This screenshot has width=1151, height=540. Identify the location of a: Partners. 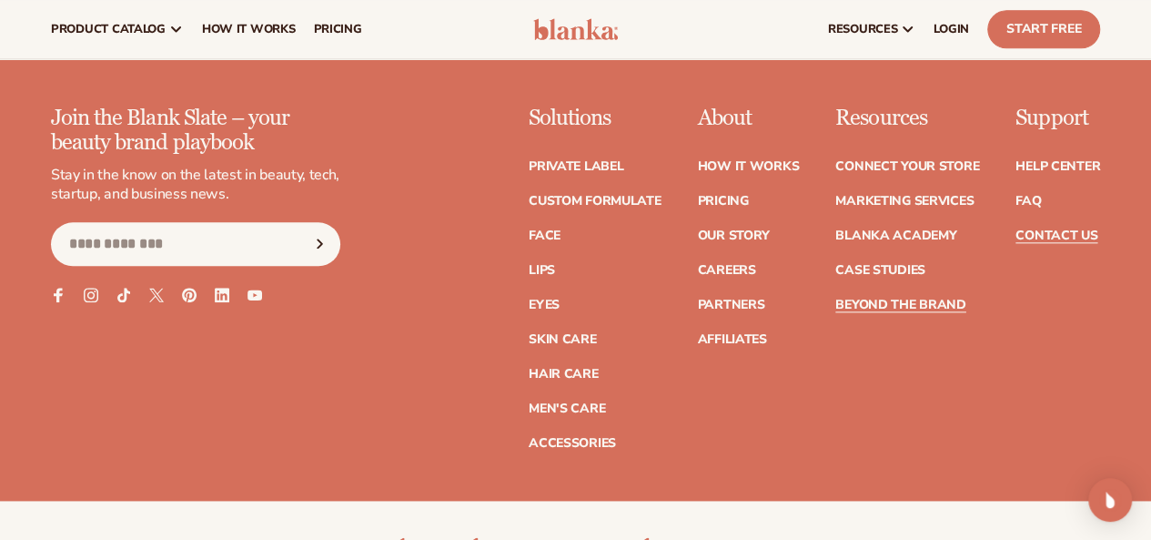
(731, 305).